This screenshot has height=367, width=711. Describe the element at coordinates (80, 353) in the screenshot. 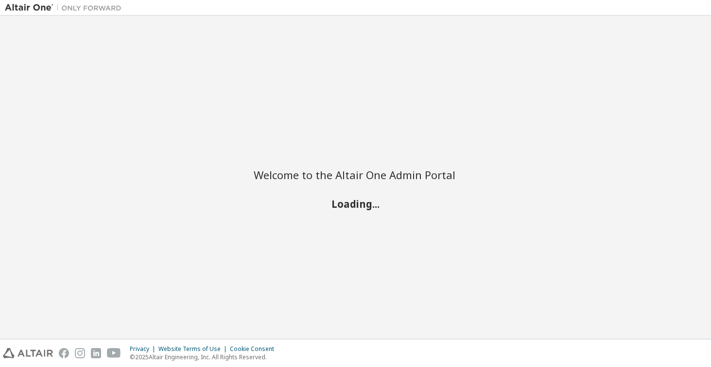

I see `img: instagram.svg` at that location.